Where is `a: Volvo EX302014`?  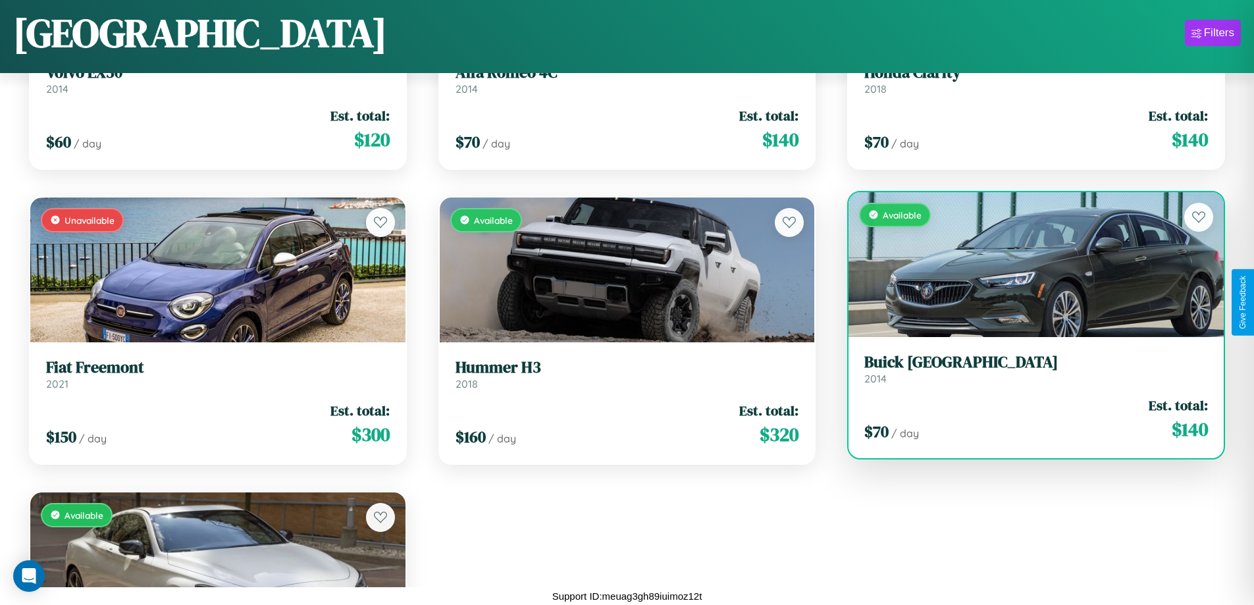 a: Volvo EX302014 is located at coordinates (218, 79).